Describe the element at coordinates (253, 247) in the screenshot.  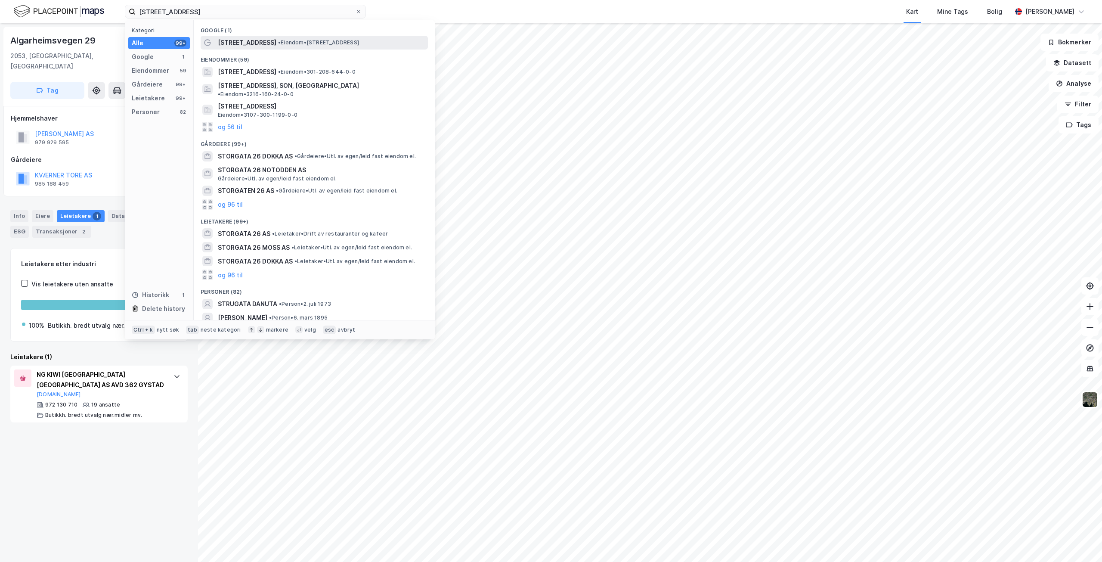
I see `span: STORGATA 26 MOSS AS` at that location.